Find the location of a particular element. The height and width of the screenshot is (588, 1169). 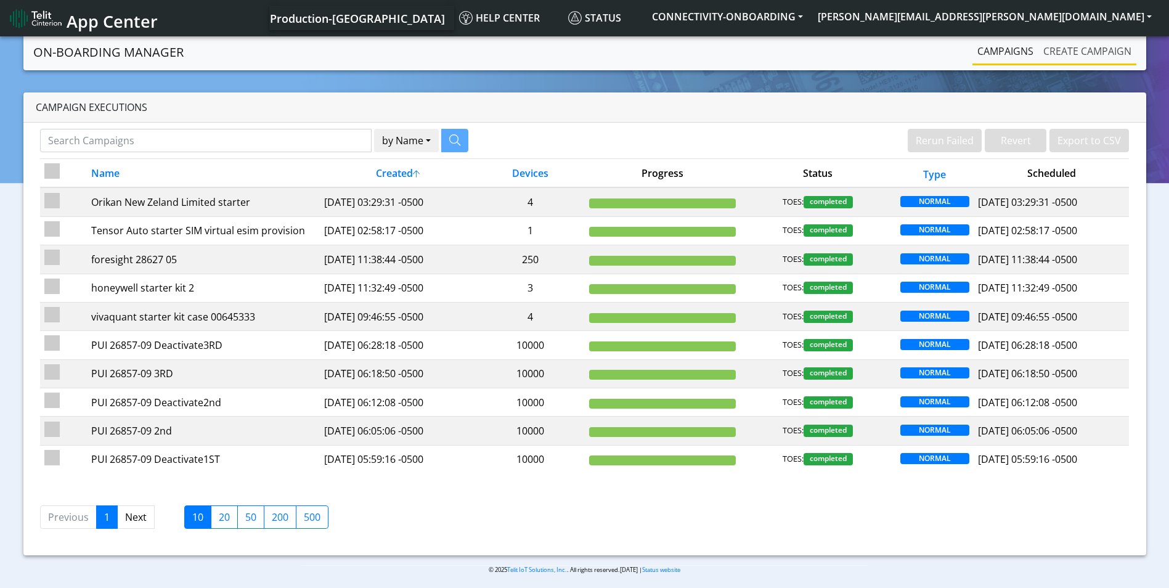

a: Create campaign is located at coordinates (1087, 51).